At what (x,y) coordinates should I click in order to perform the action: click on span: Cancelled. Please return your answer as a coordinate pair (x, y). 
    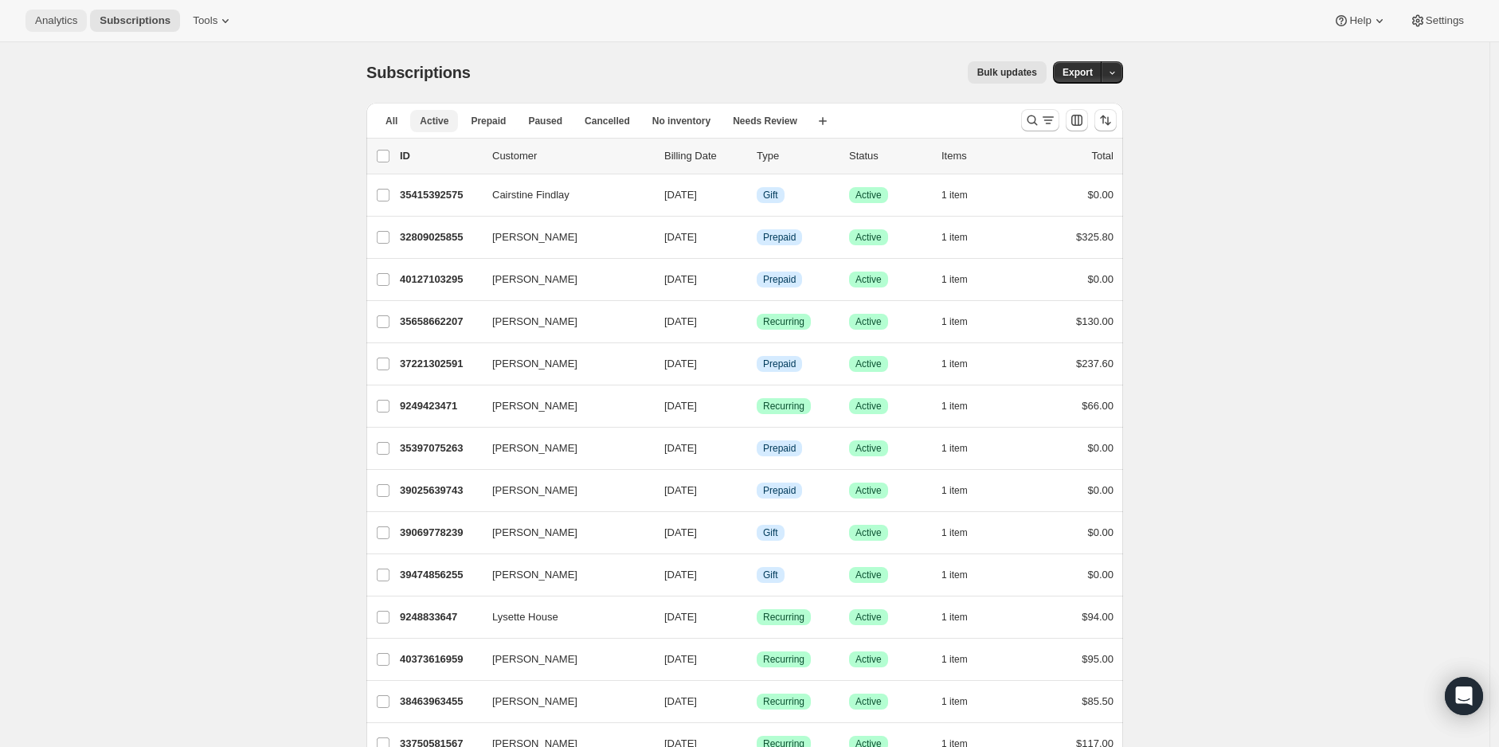
    Looking at the image, I should click on (607, 121).